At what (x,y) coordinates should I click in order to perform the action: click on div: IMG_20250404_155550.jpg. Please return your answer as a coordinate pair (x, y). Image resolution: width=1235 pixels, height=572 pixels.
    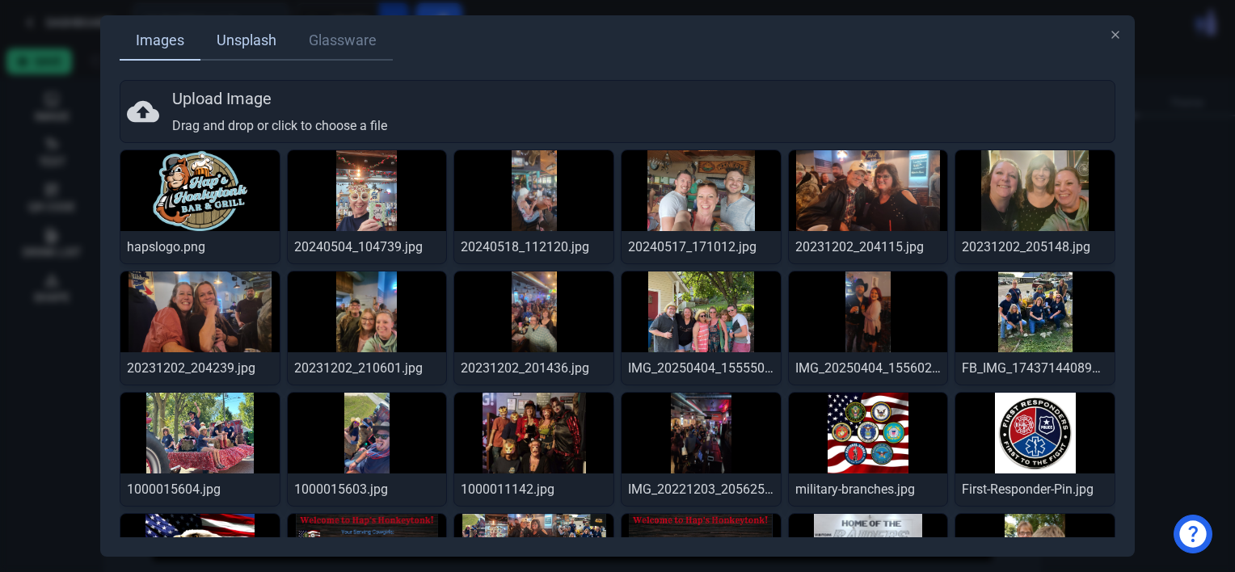
    Looking at the image, I should click on (701, 369).